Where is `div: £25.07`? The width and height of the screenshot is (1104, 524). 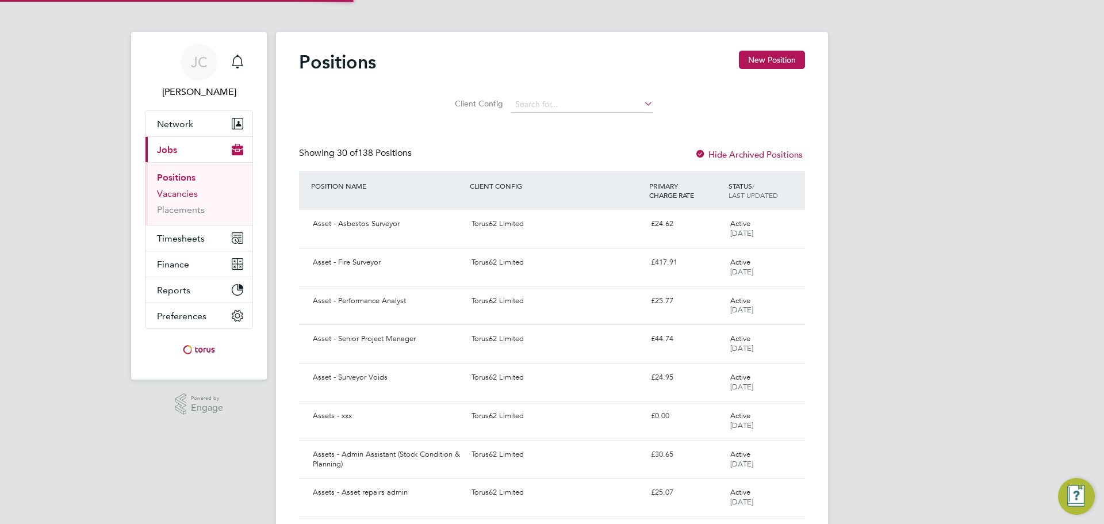
div: £25.07 is located at coordinates (686, 492).